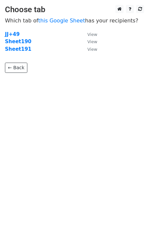  Describe the element at coordinates (16, 67) in the screenshot. I see `a: ← Back` at that location.